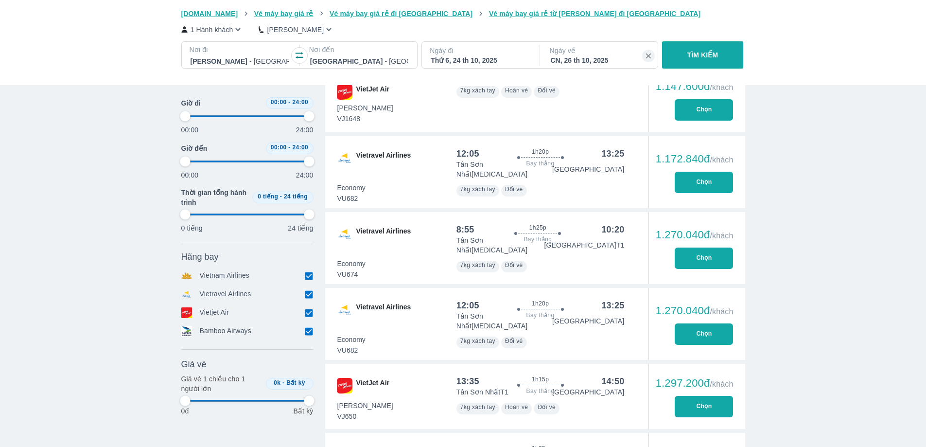  What do you see at coordinates (200, 257) in the screenshot?
I see `span: Hãng bay` at bounding box center [200, 257].